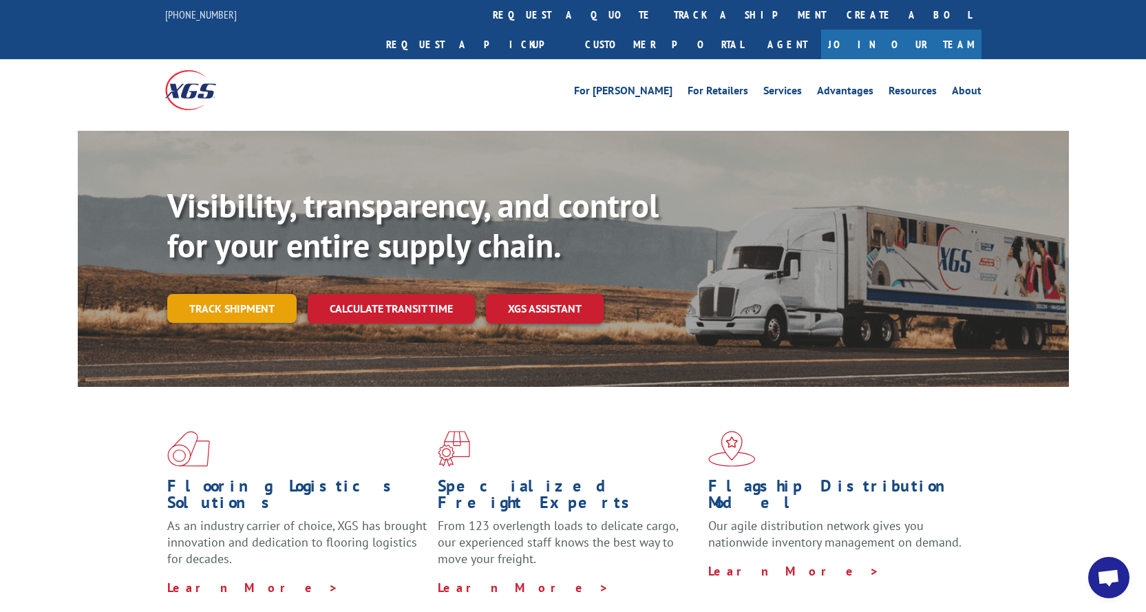 The image size is (1146, 612). What do you see at coordinates (838, 498) in the screenshot?
I see `h1: Flagship Distribution Model` at bounding box center [838, 498].